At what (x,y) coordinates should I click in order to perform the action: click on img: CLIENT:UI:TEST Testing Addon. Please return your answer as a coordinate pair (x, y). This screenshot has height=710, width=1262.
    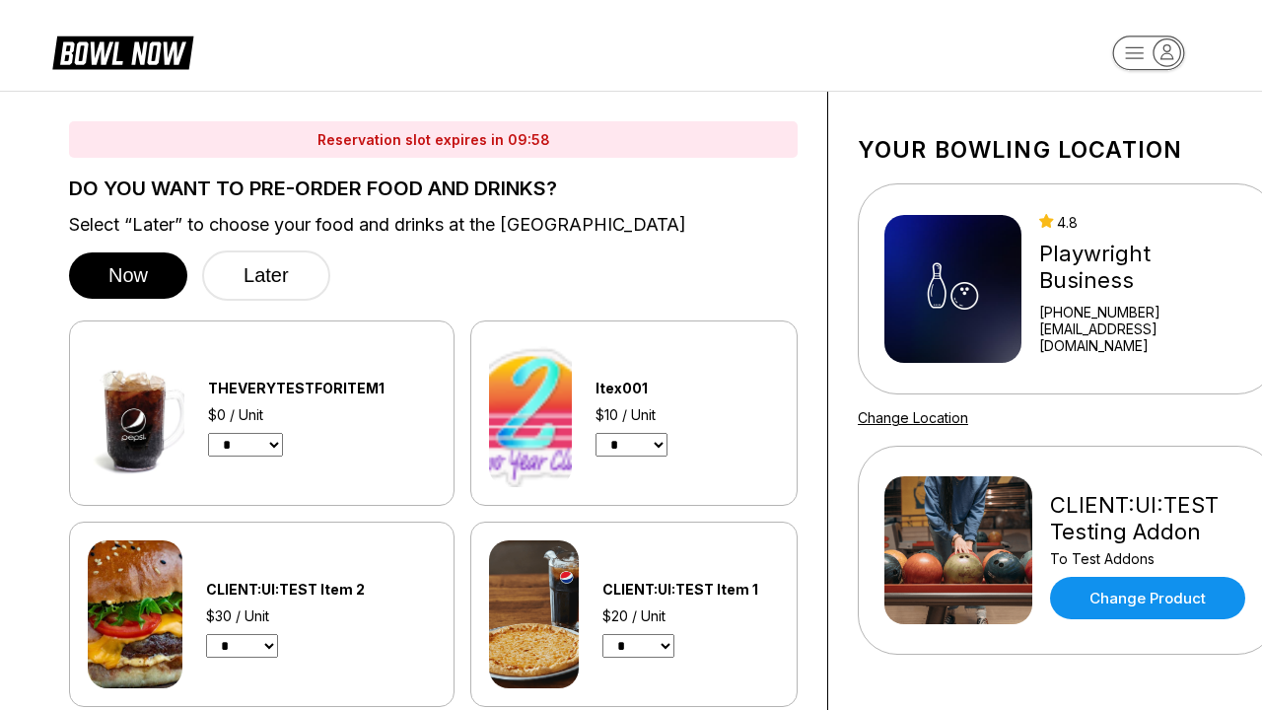
    Looking at the image, I should click on (958, 550).